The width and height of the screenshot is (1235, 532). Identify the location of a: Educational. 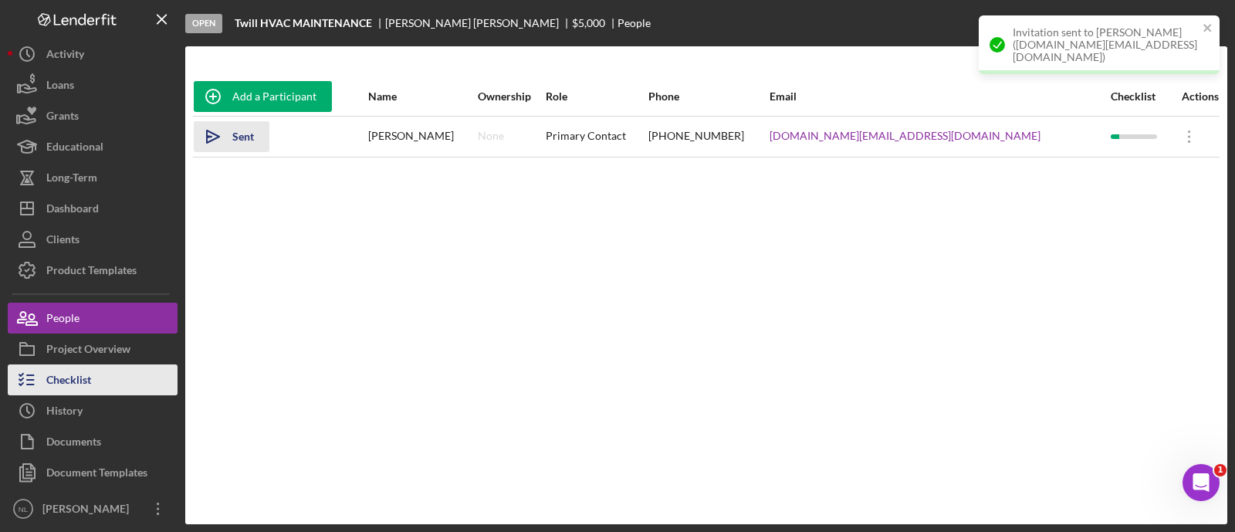
(93, 147).